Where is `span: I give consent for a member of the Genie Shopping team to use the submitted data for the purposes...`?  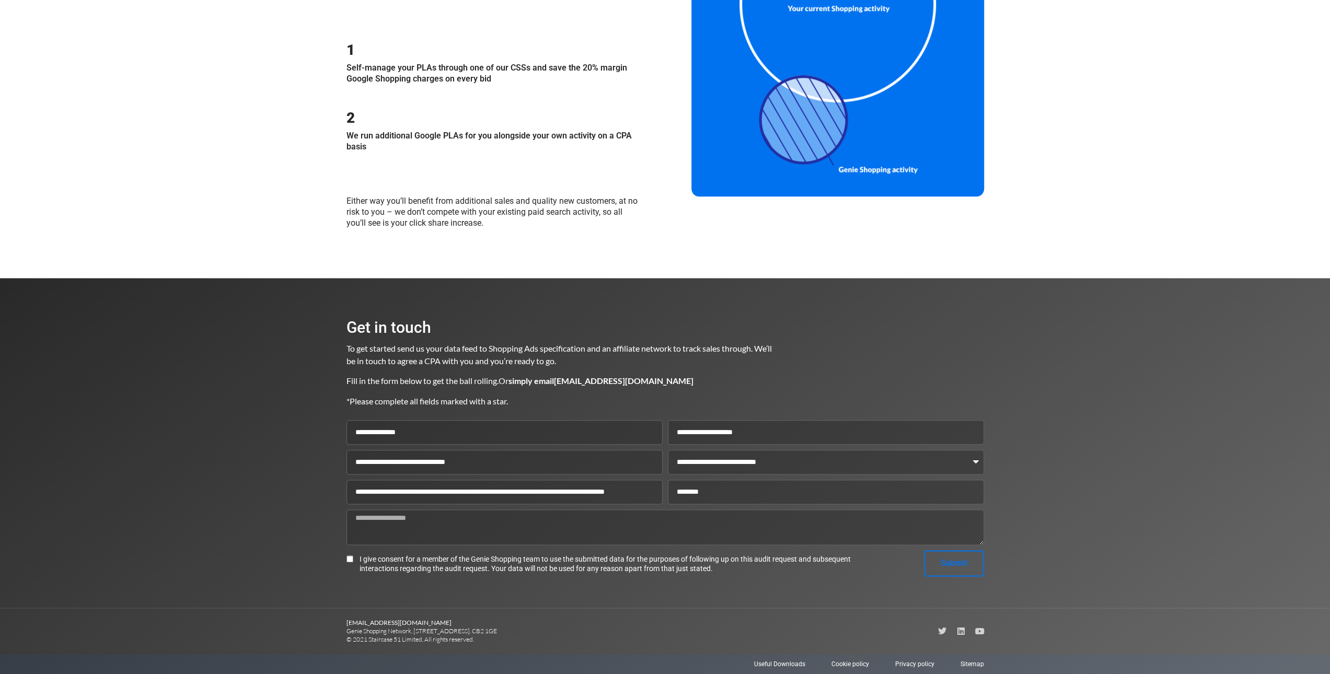
span: I give consent for a member of the Genie Shopping team to use the submitted data for the purposes... is located at coordinates (607, 564).